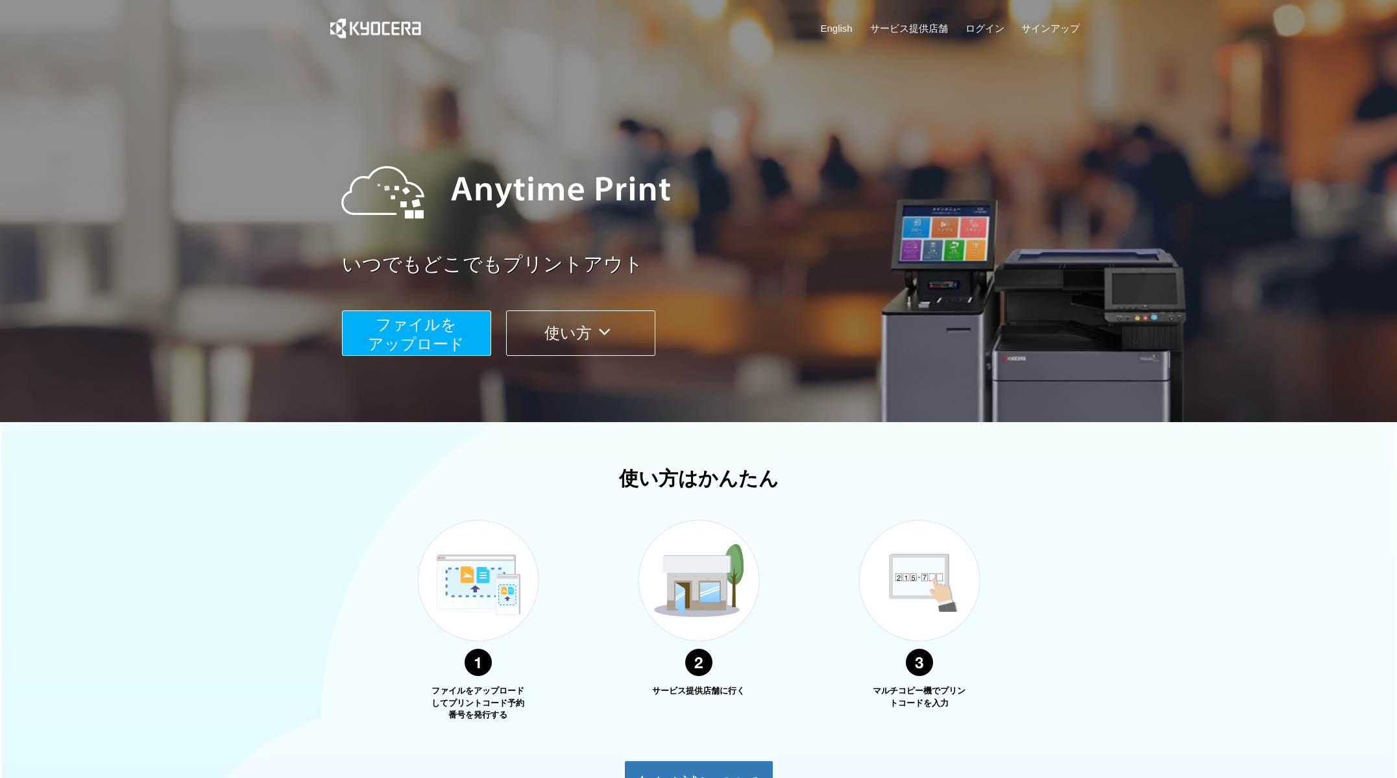 This screenshot has height=778, width=1397. What do you see at coordinates (416, 334) in the screenshot?
I see `span: ファイルを ​​アップロード` at bounding box center [416, 334].